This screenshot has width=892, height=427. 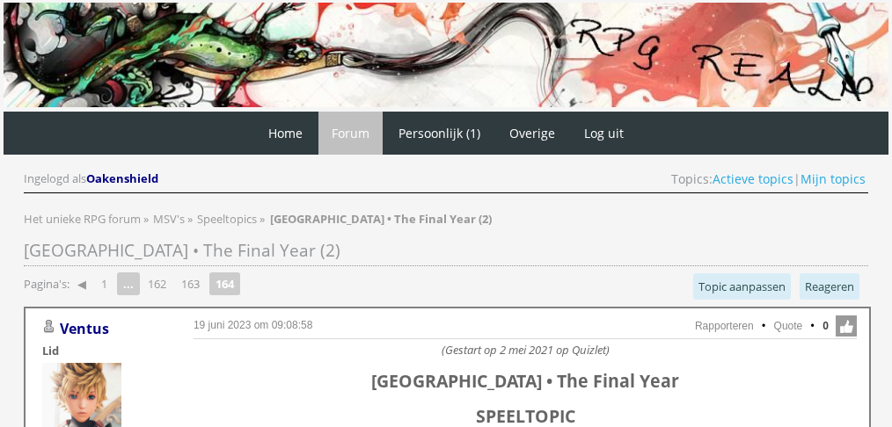 What do you see at coordinates (788, 326) in the screenshot?
I see `a: Quote` at bounding box center [788, 326].